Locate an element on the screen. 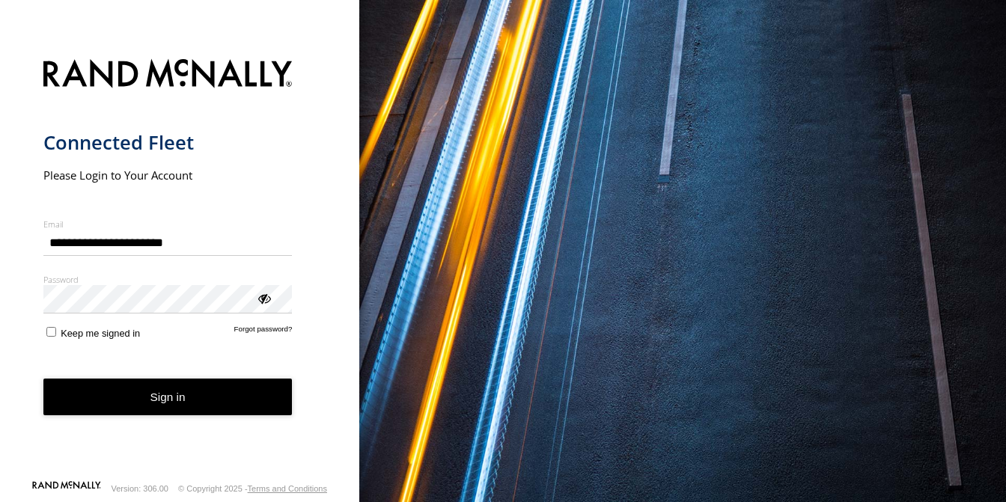  button: Sign in is located at coordinates (168, 397).